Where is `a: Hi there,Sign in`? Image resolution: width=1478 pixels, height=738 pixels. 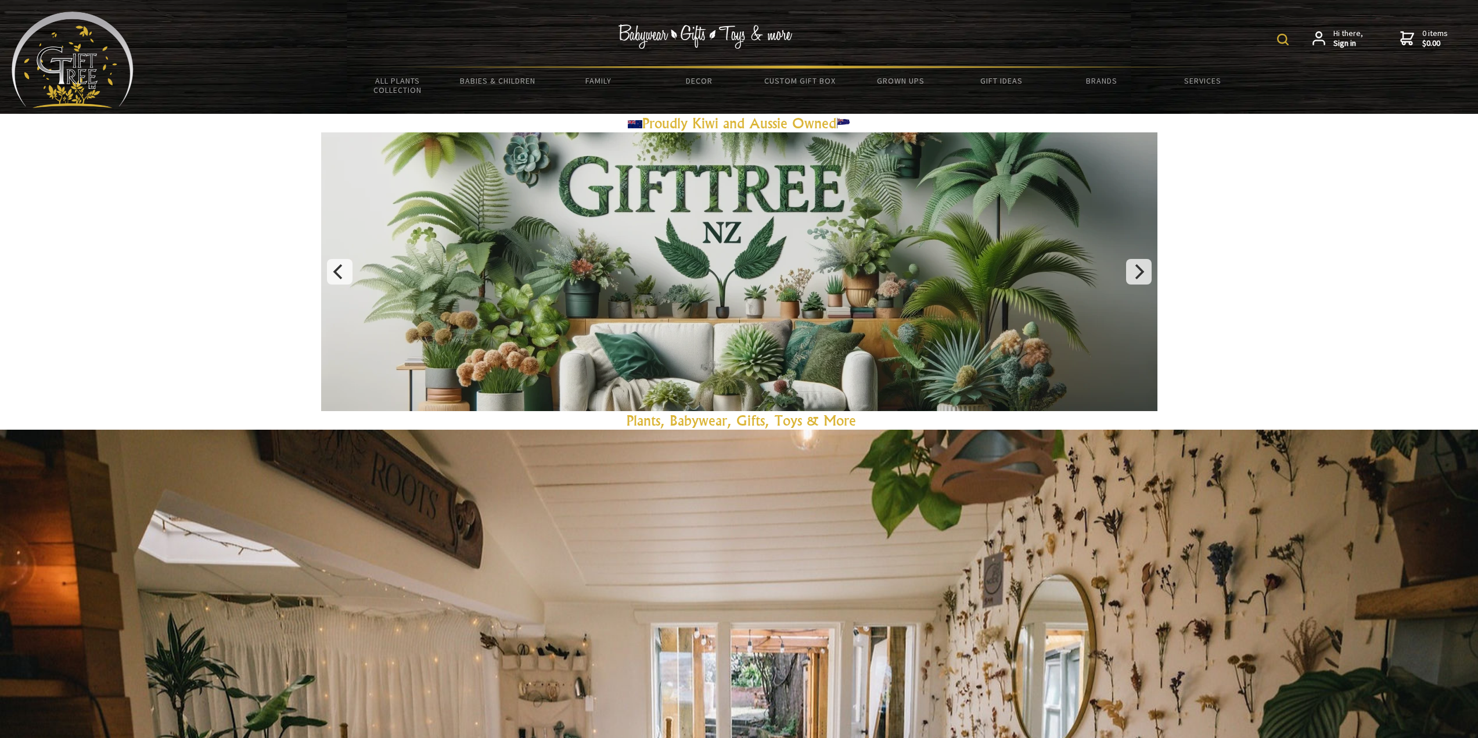
a: Hi there,Sign in is located at coordinates (1337, 38).